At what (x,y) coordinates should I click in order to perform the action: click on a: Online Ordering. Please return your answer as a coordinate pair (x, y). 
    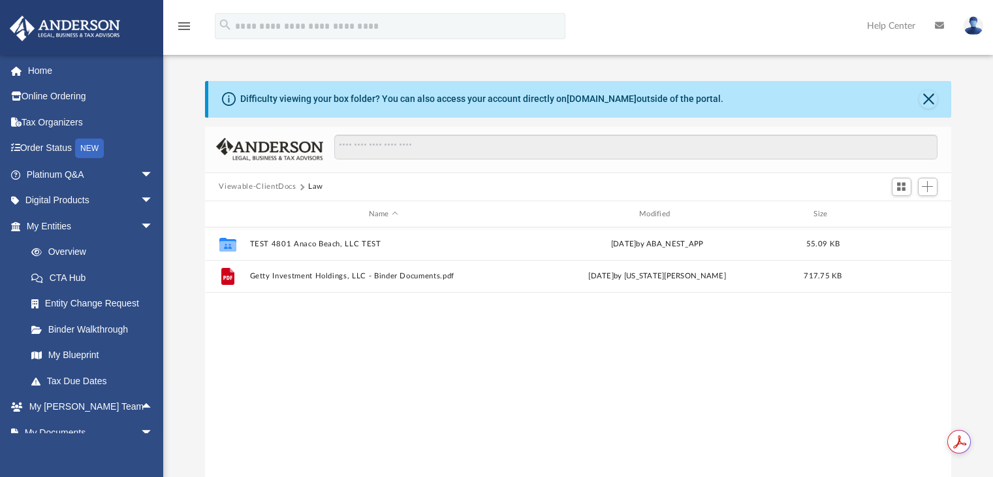
    Looking at the image, I should click on (91, 97).